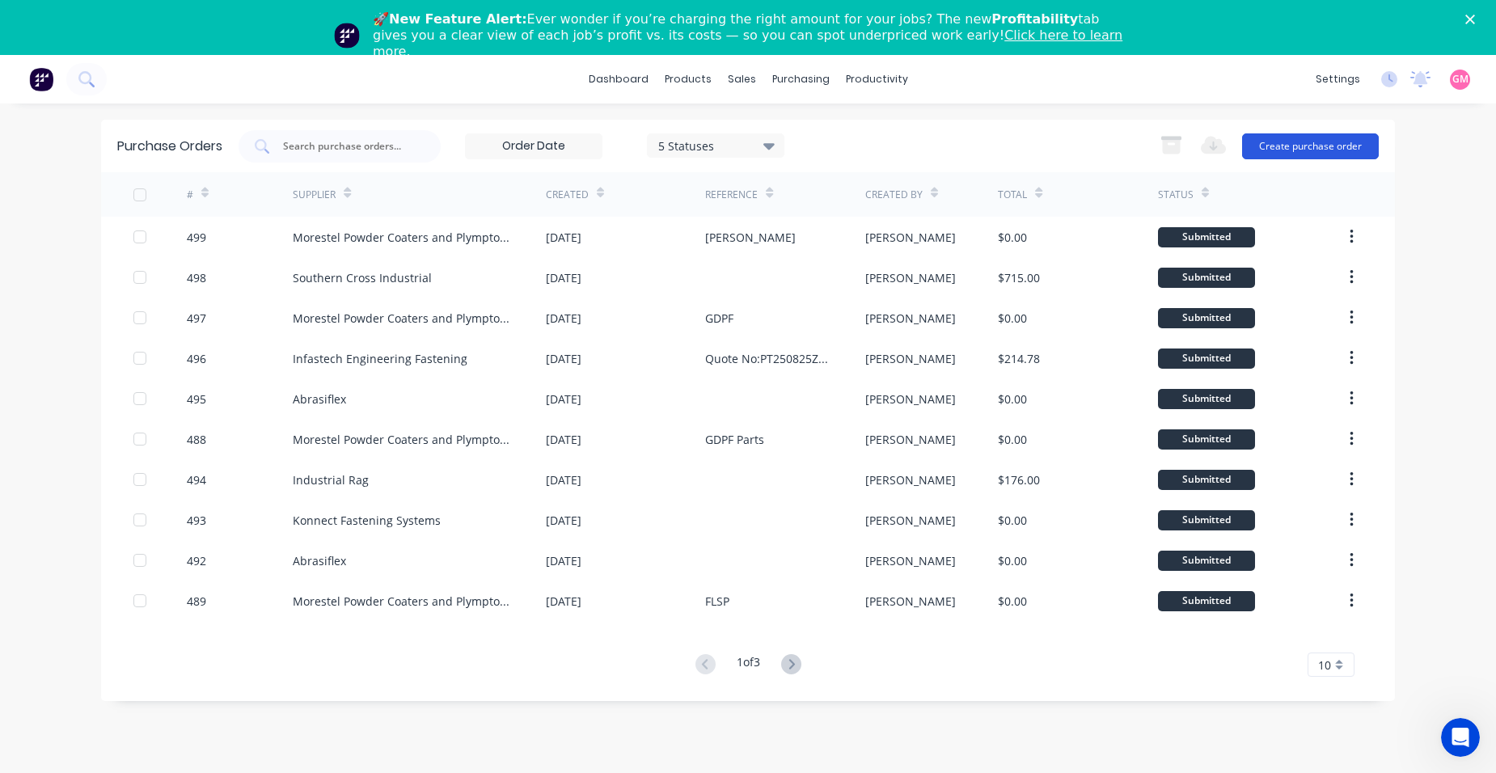  Describe the element at coordinates (197, 439) in the screenshot. I see `div: 488` at that location.